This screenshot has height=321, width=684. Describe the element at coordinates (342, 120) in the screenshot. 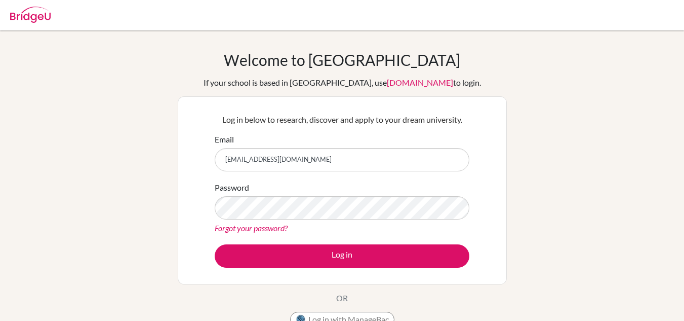

I see `p: Log in below to research, discover and apply to your dream university.` at that location.